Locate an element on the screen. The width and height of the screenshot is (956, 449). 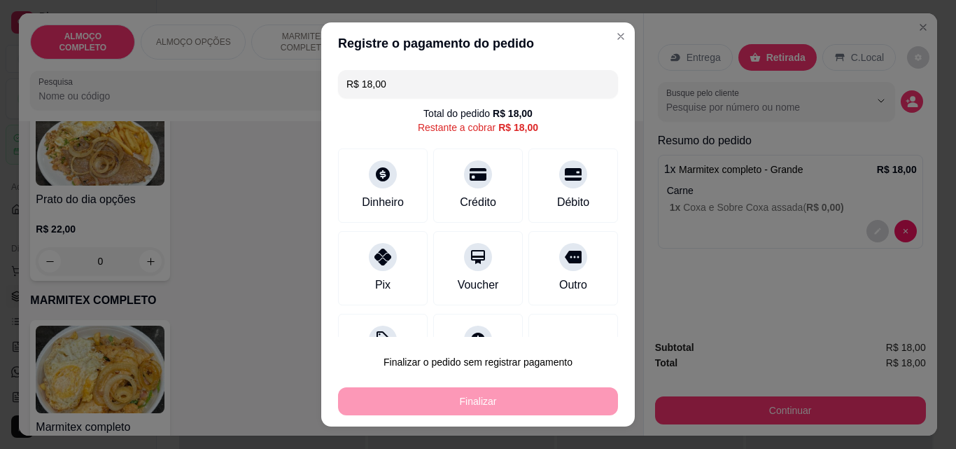
button: Close is located at coordinates (621, 36).